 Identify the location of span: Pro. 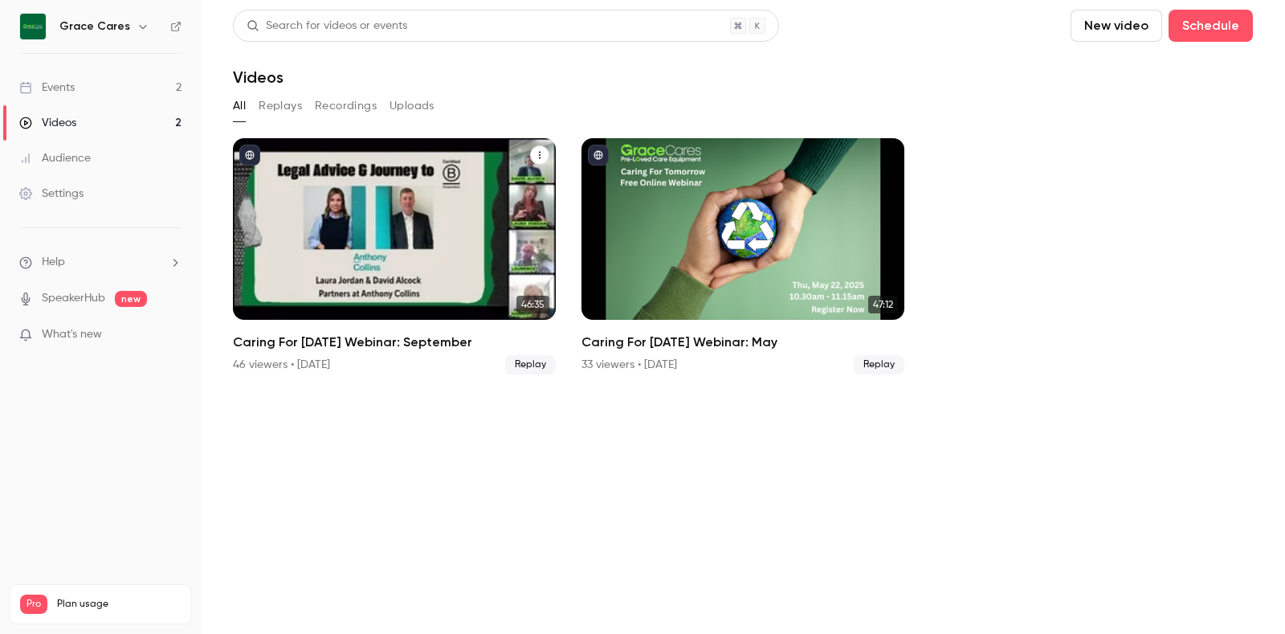
(34, 604).